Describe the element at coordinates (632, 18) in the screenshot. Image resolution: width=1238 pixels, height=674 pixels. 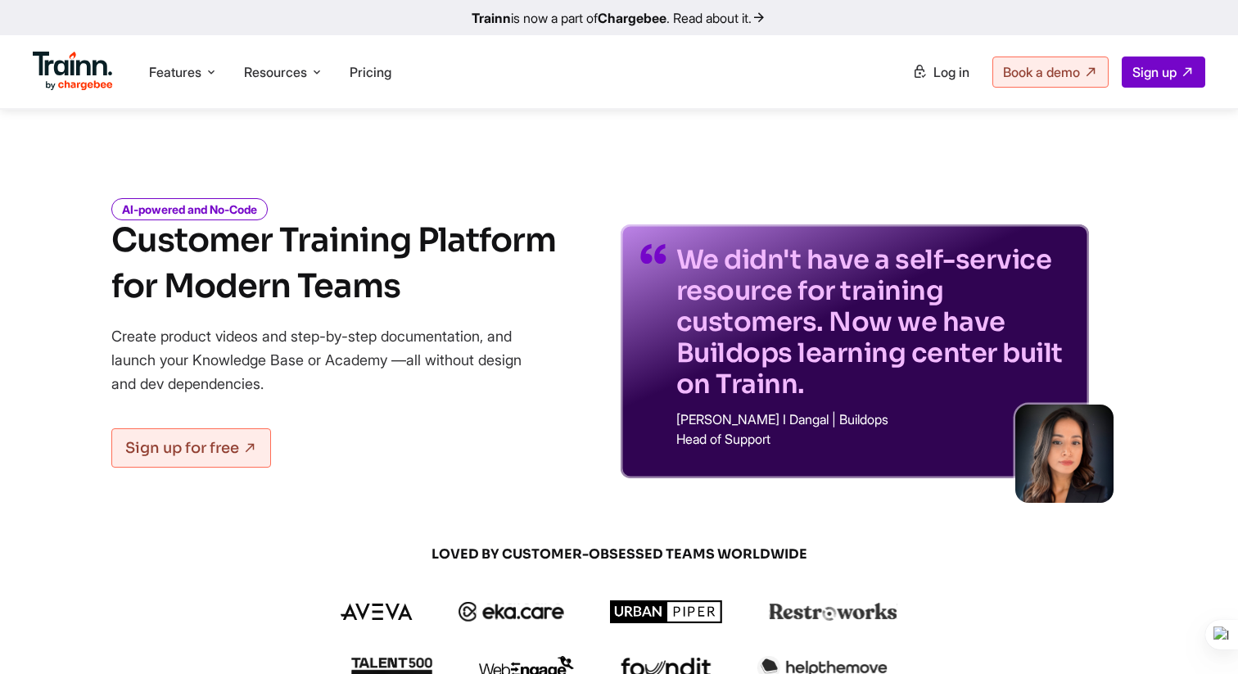
I see `b: Chargebee` at that location.